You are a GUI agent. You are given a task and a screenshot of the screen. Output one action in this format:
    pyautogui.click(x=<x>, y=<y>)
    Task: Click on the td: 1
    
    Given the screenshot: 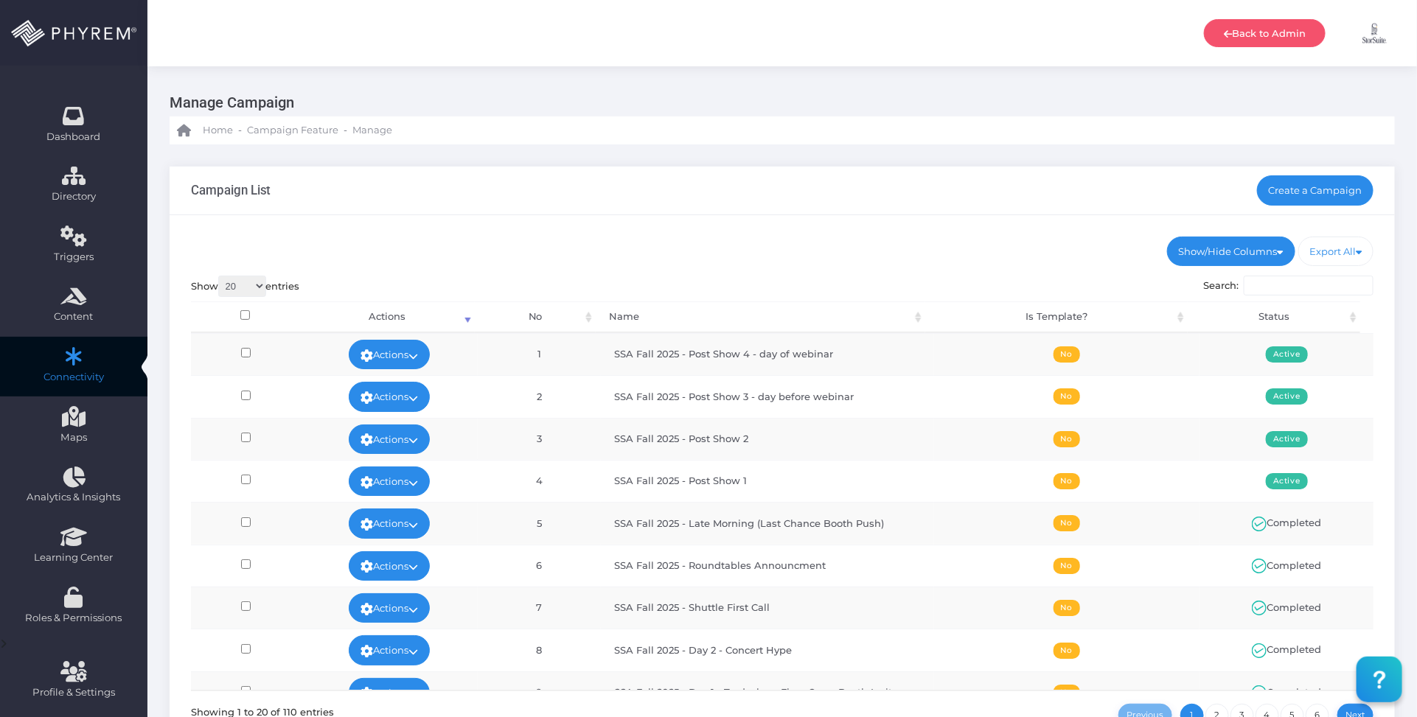 What is the action you would take?
    pyautogui.click(x=539, y=354)
    